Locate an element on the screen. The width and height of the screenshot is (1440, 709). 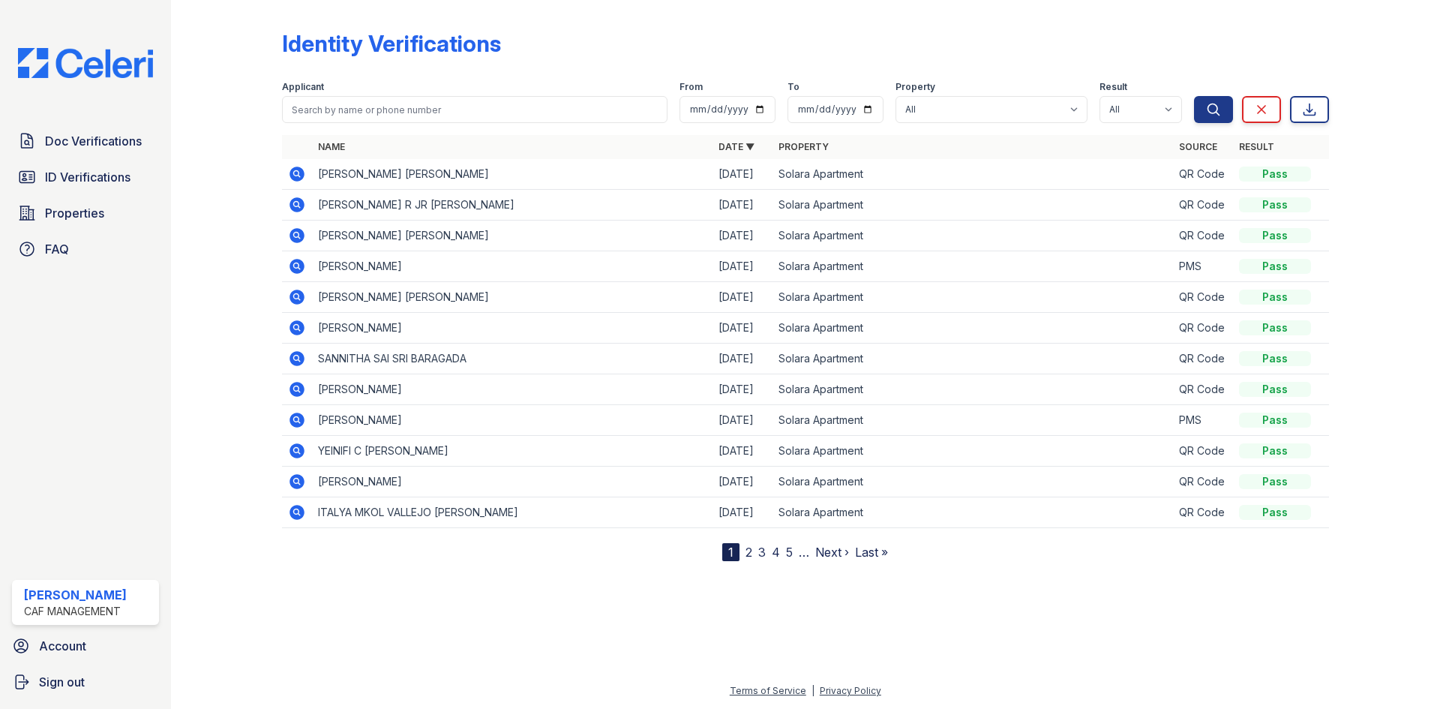
a: Result is located at coordinates (1256, 146).